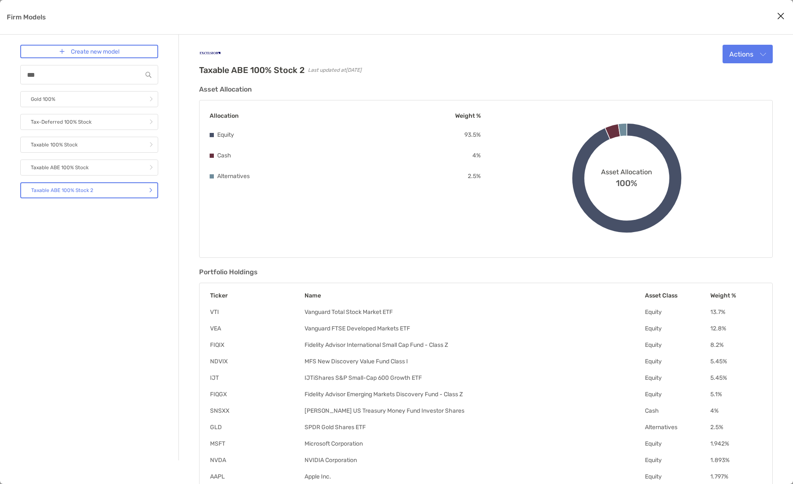 The image size is (793, 484). What do you see at coordinates (54, 145) in the screenshot?
I see `p: Taxable 100% Stock` at bounding box center [54, 145].